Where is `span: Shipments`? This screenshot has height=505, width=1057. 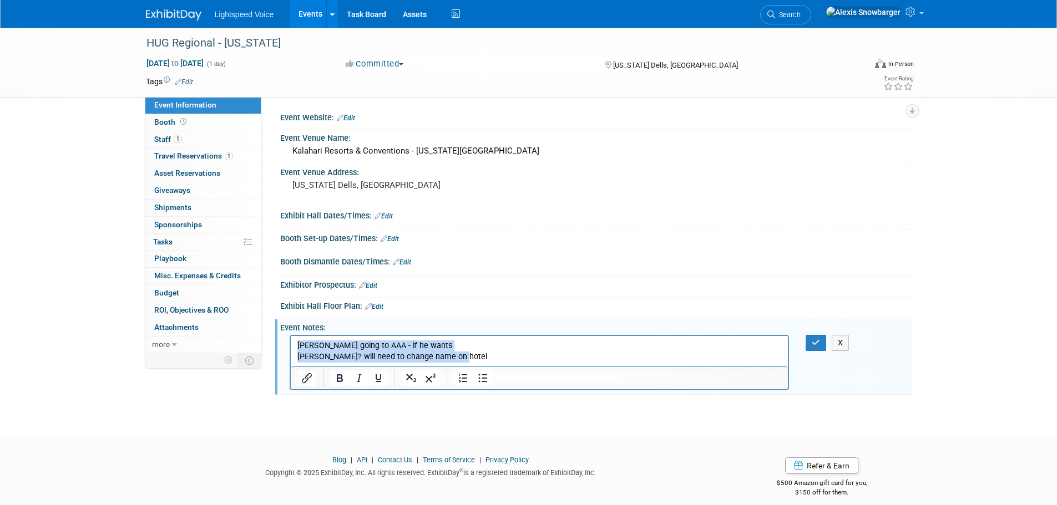 span: Shipments is located at coordinates (173, 207).